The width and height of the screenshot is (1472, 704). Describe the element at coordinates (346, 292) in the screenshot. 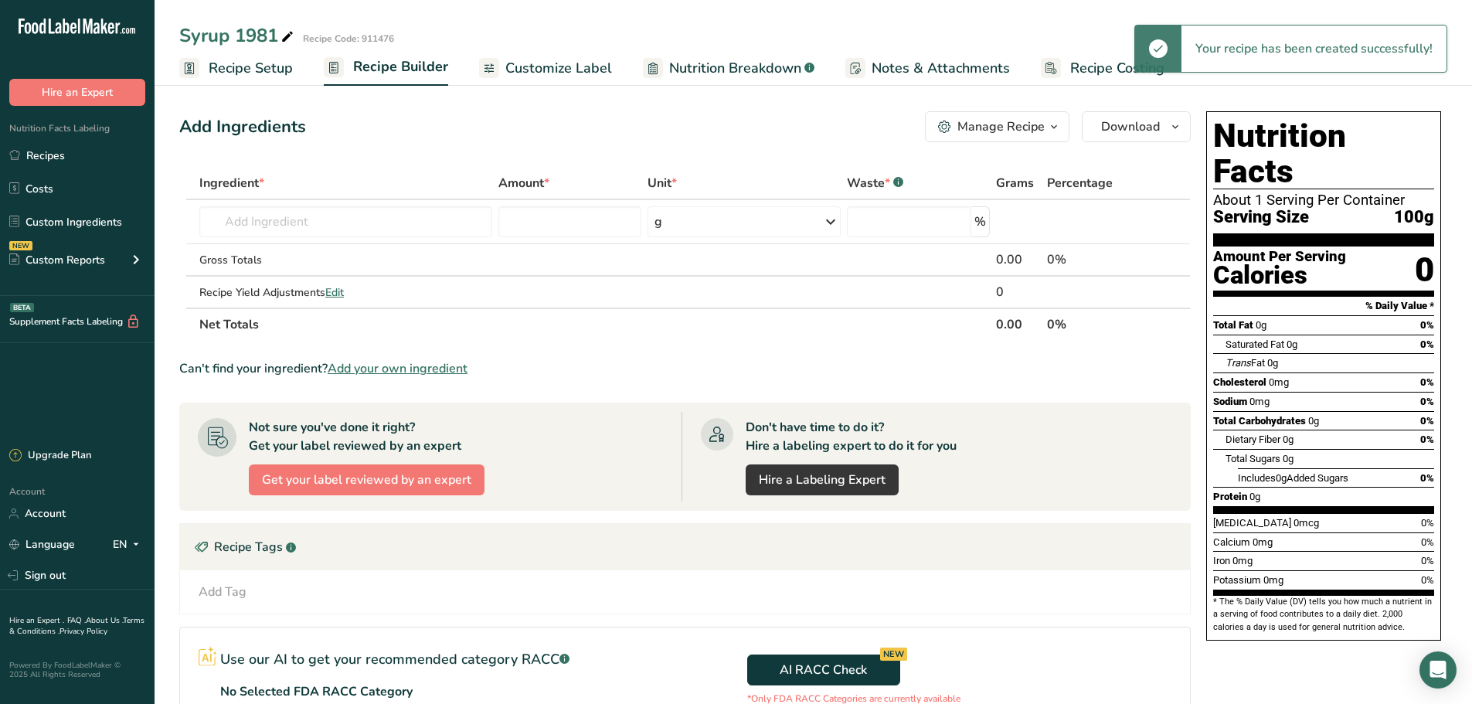

I see `div: Recipe Yield Adjustments` at that location.